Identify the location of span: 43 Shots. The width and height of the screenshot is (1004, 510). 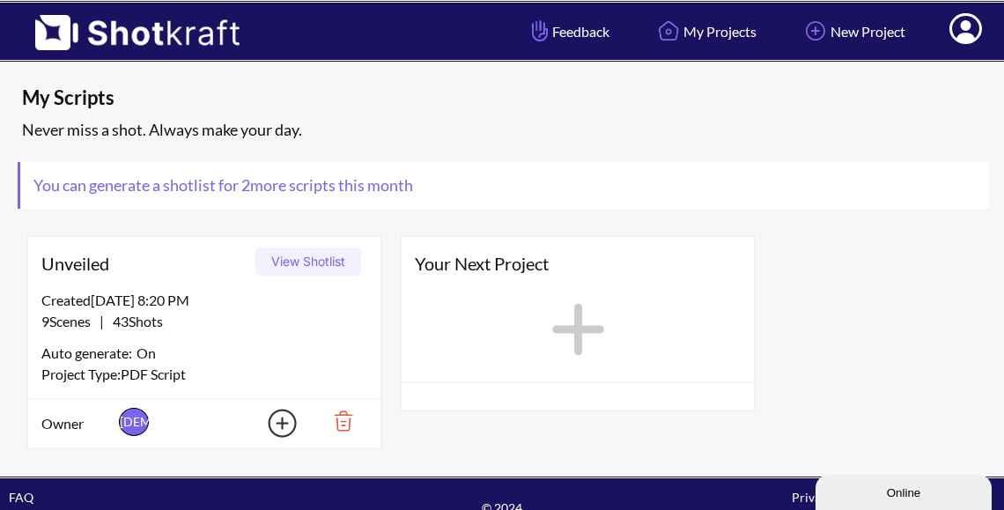
(133, 321).